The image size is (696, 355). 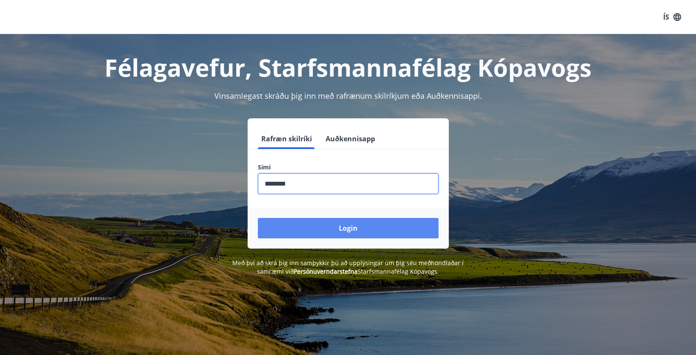 I want to click on a: Persónuverndarstefna, so click(x=326, y=271).